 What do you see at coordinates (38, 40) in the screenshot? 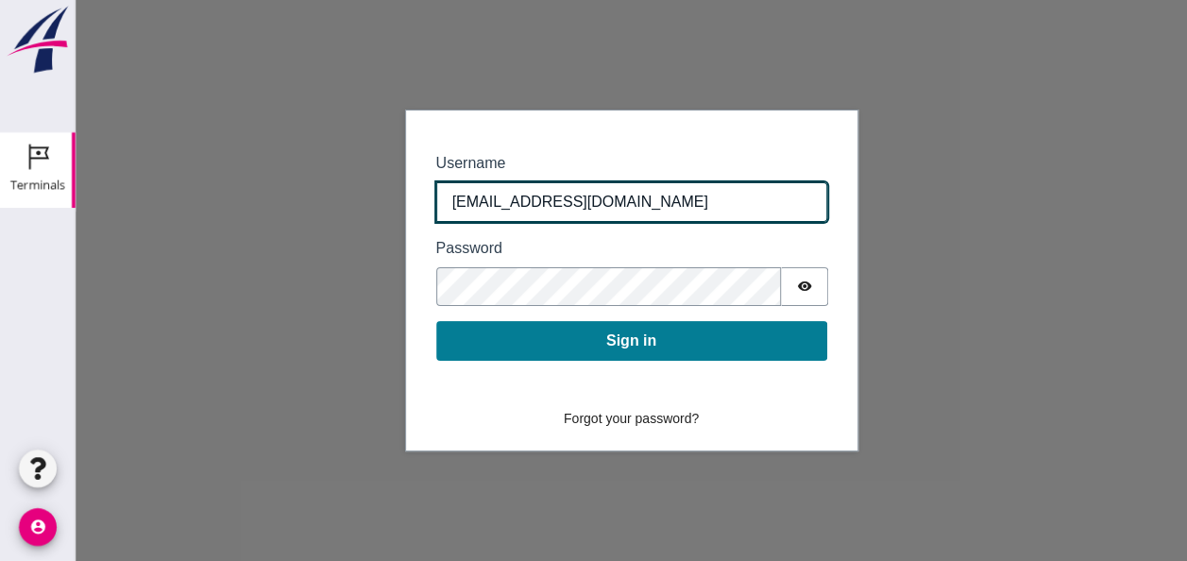
I see `img: logo-small.a267ee39.svg` at bounding box center [38, 40].